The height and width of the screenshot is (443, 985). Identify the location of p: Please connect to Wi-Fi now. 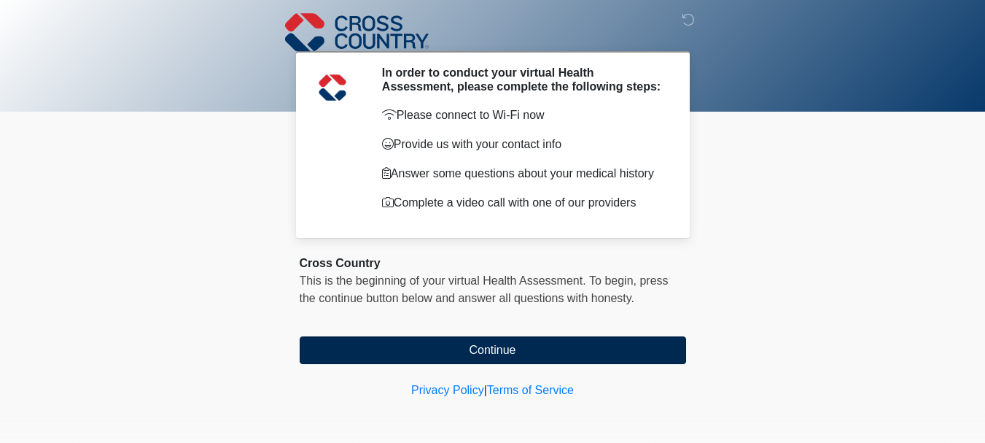
(523, 115).